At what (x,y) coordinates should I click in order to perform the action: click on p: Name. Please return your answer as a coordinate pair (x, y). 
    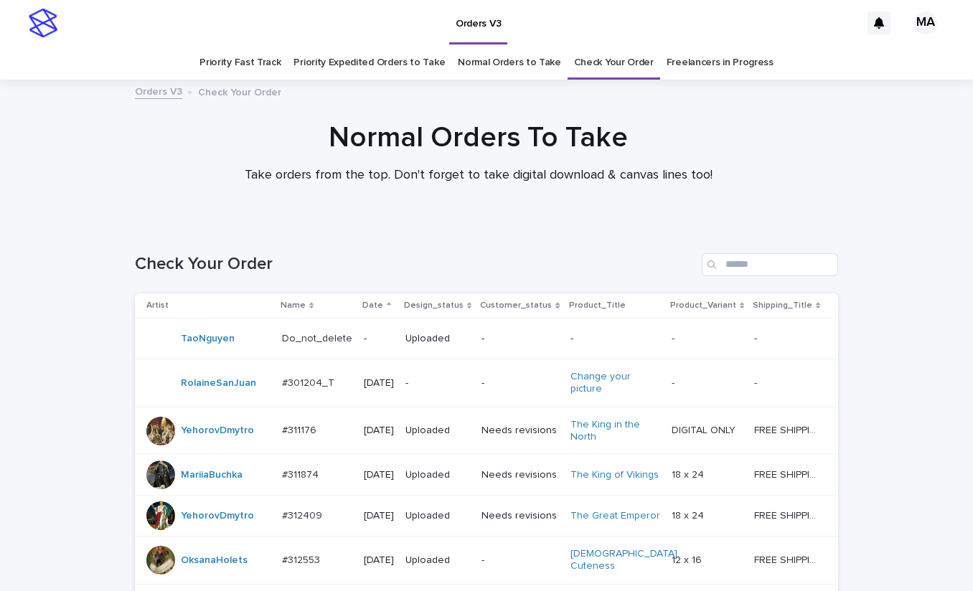
    Looking at the image, I should click on (293, 306).